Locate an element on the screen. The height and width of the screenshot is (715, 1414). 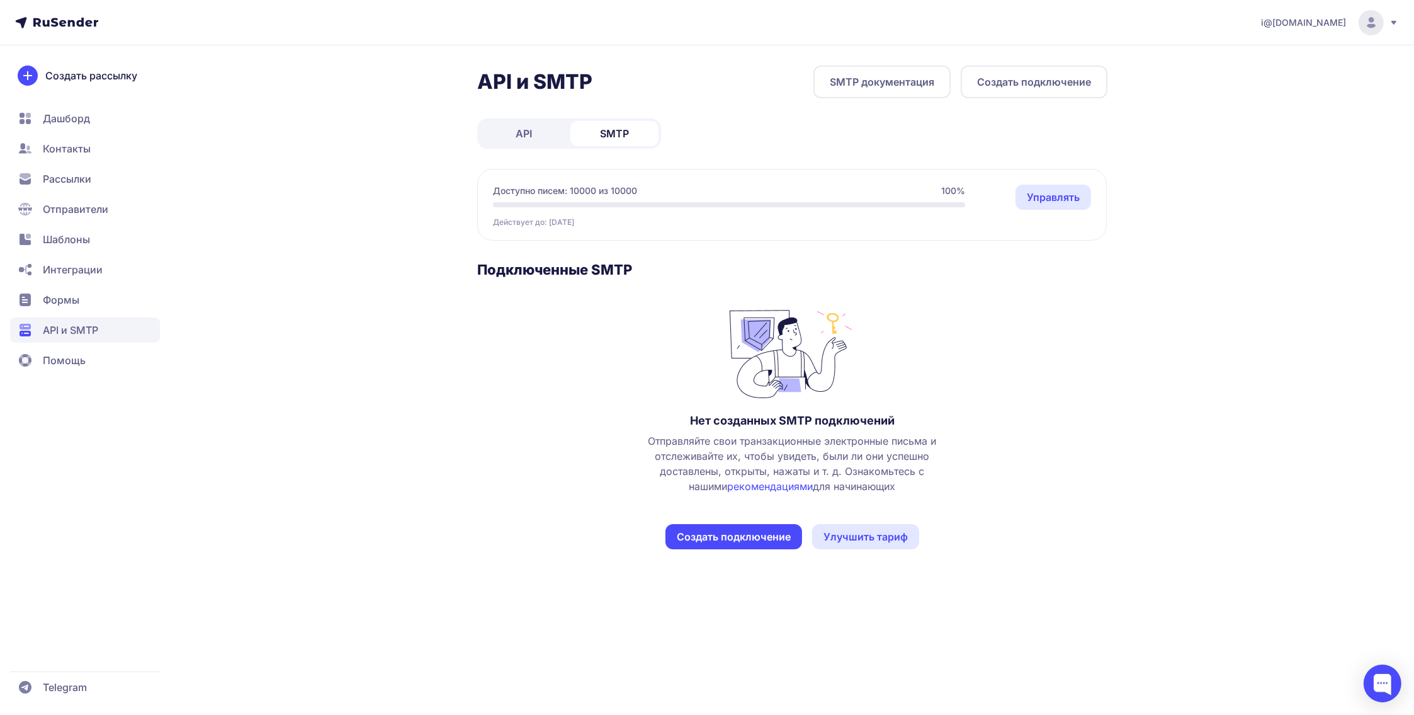
span: Создать рассылку is located at coordinates (91, 76).